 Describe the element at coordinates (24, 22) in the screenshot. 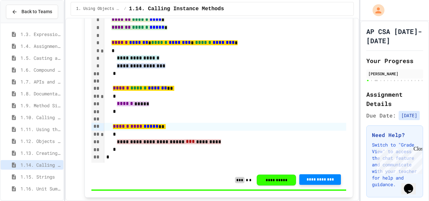

I see `div: Chat with us now!Close` at that location.